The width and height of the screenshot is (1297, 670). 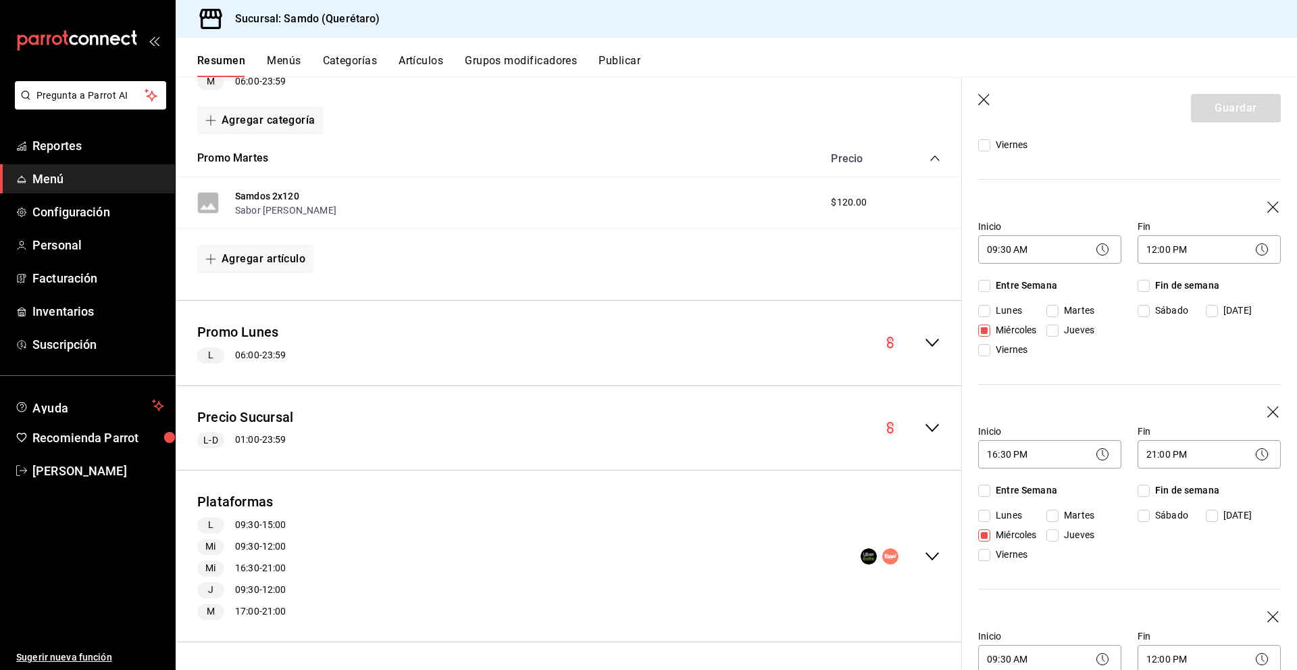 I want to click on span: Inventarios, so click(x=98, y=311).